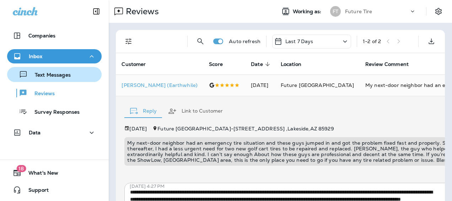 The height and width of the screenshot is (201, 452). Describe the element at coordinates (35, 132) in the screenshot. I see `p: Data` at that location.